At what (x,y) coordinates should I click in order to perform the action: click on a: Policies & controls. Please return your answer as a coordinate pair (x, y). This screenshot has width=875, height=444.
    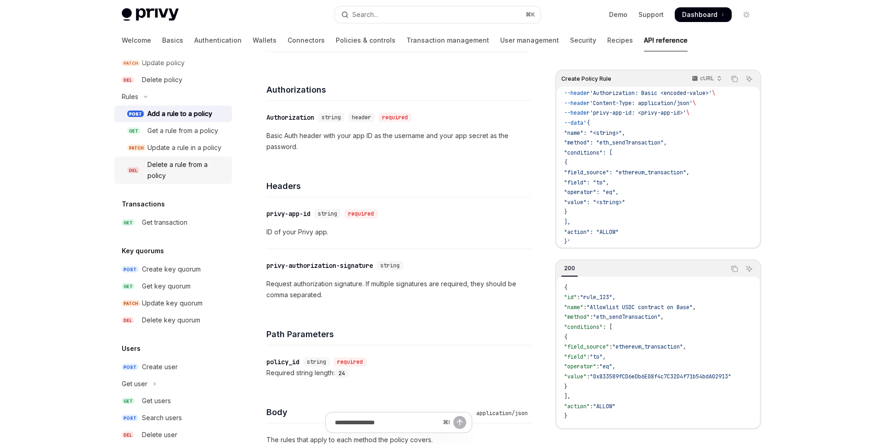
    Looking at the image, I should click on (365, 40).